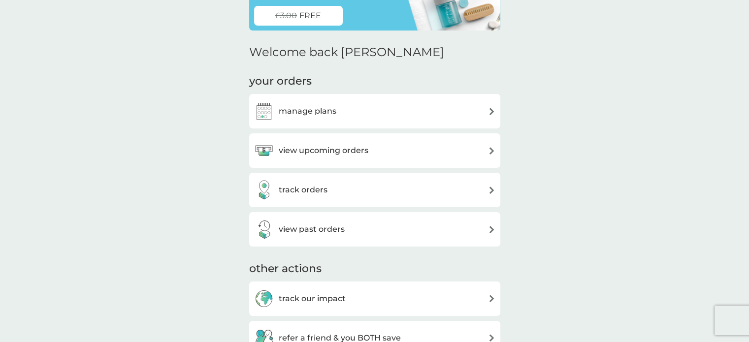 The image size is (749, 342). Describe the element at coordinates (324, 151) in the screenshot. I see `h3: view upcoming orders` at that location.